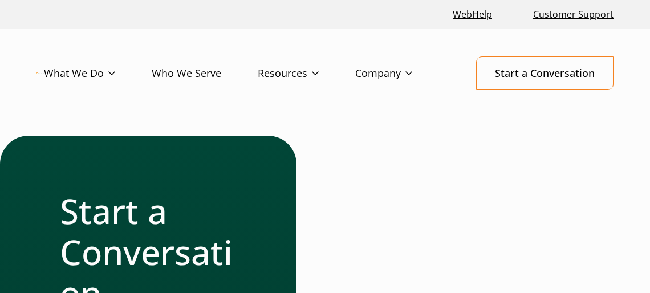 This screenshot has height=293, width=650. Describe the element at coordinates (40, 73) in the screenshot. I see `a: Link to homepage of Intradiem` at that location.